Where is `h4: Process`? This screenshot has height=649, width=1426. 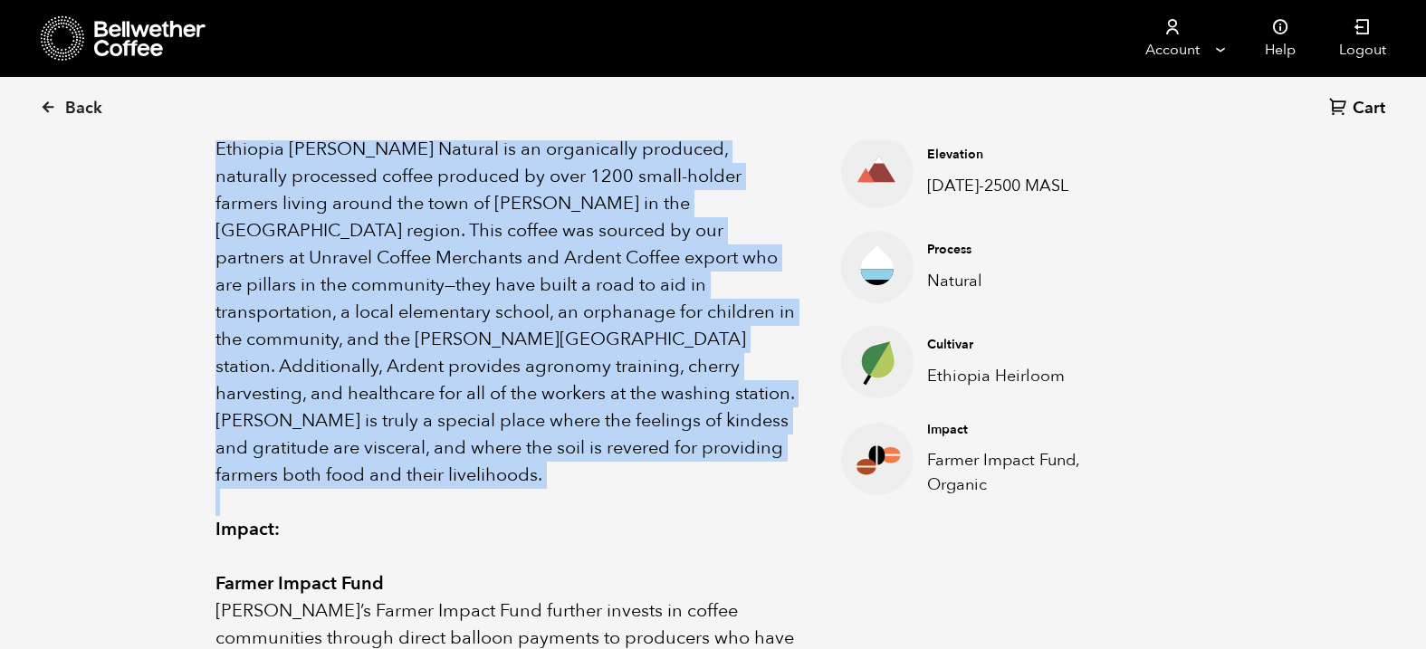 h4: Process is located at coordinates (1027, 250).